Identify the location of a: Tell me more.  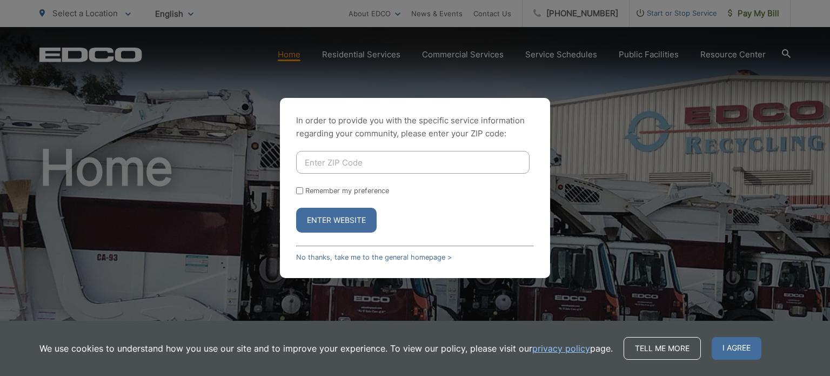
(662, 348).